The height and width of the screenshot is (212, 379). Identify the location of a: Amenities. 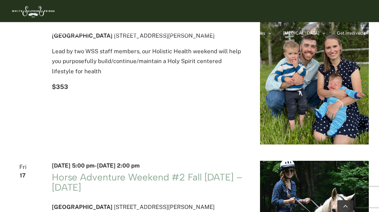
(258, 33).